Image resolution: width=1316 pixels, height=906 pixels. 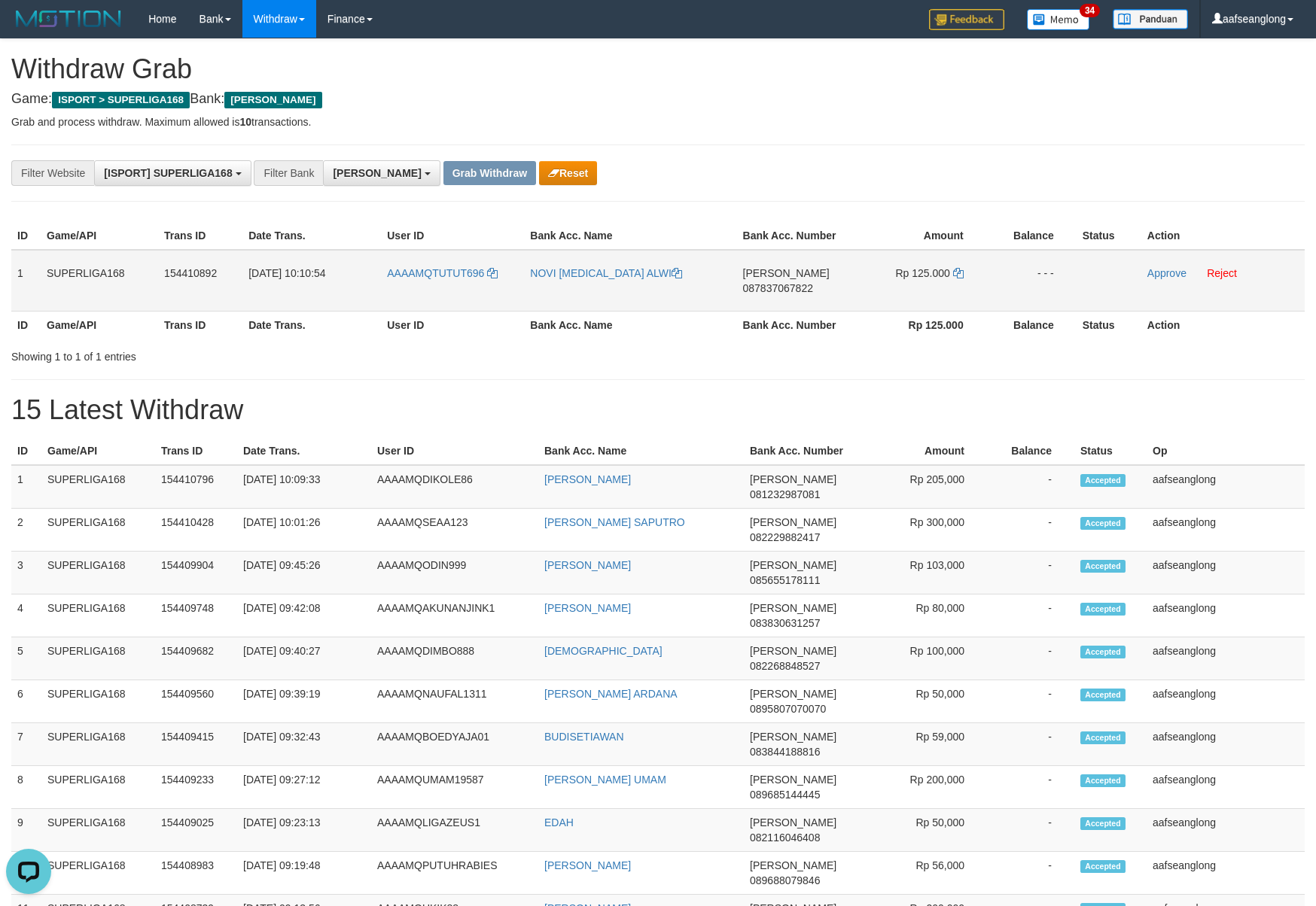 What do you see at coordinates (967, 19) in the screenshot?
I see `img: Feedback.jpg` at bounding box center [967, 19].